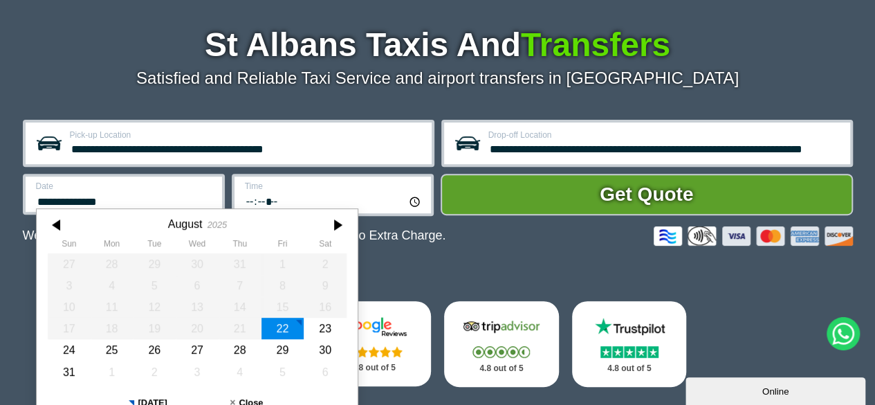 The height and width of the screenshot is (405, 875). Describe the element at coordinates (502, 344) in the screenshot. I see `a: Tripadvisor Stars 4.8 out of 5` at that location.